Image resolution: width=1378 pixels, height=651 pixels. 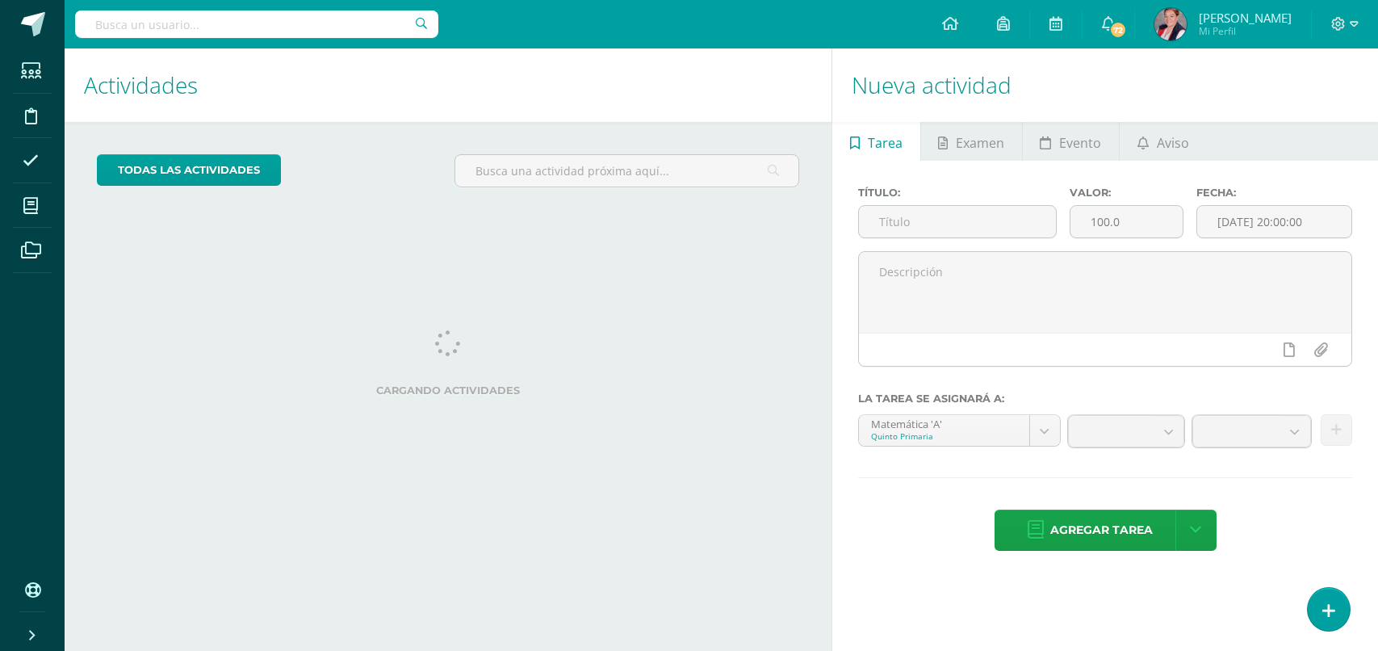 I want to click on span: Agregar tarea, so click(x=1101, y=530).